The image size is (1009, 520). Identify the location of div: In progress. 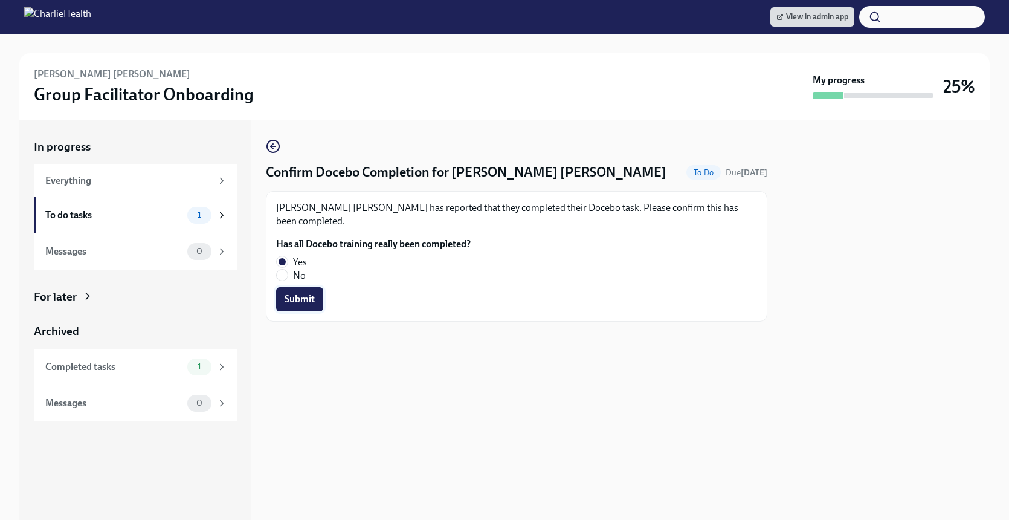
(135, 147).